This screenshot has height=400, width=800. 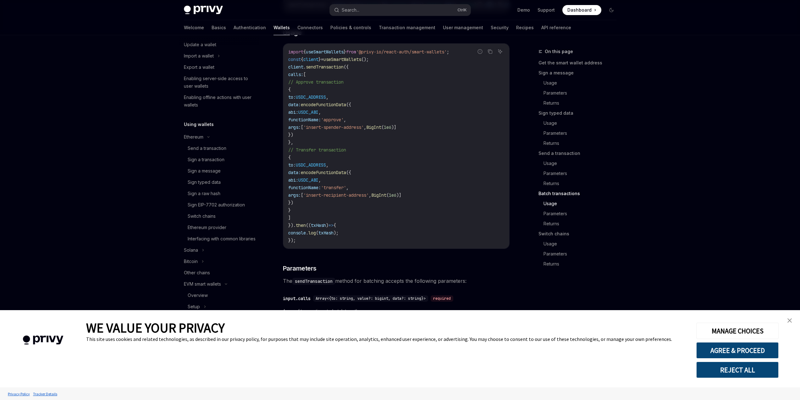 What do you see at coordinates (296, 52) in the screenshot?
I see `span: import` at bounding box center [296, 52].